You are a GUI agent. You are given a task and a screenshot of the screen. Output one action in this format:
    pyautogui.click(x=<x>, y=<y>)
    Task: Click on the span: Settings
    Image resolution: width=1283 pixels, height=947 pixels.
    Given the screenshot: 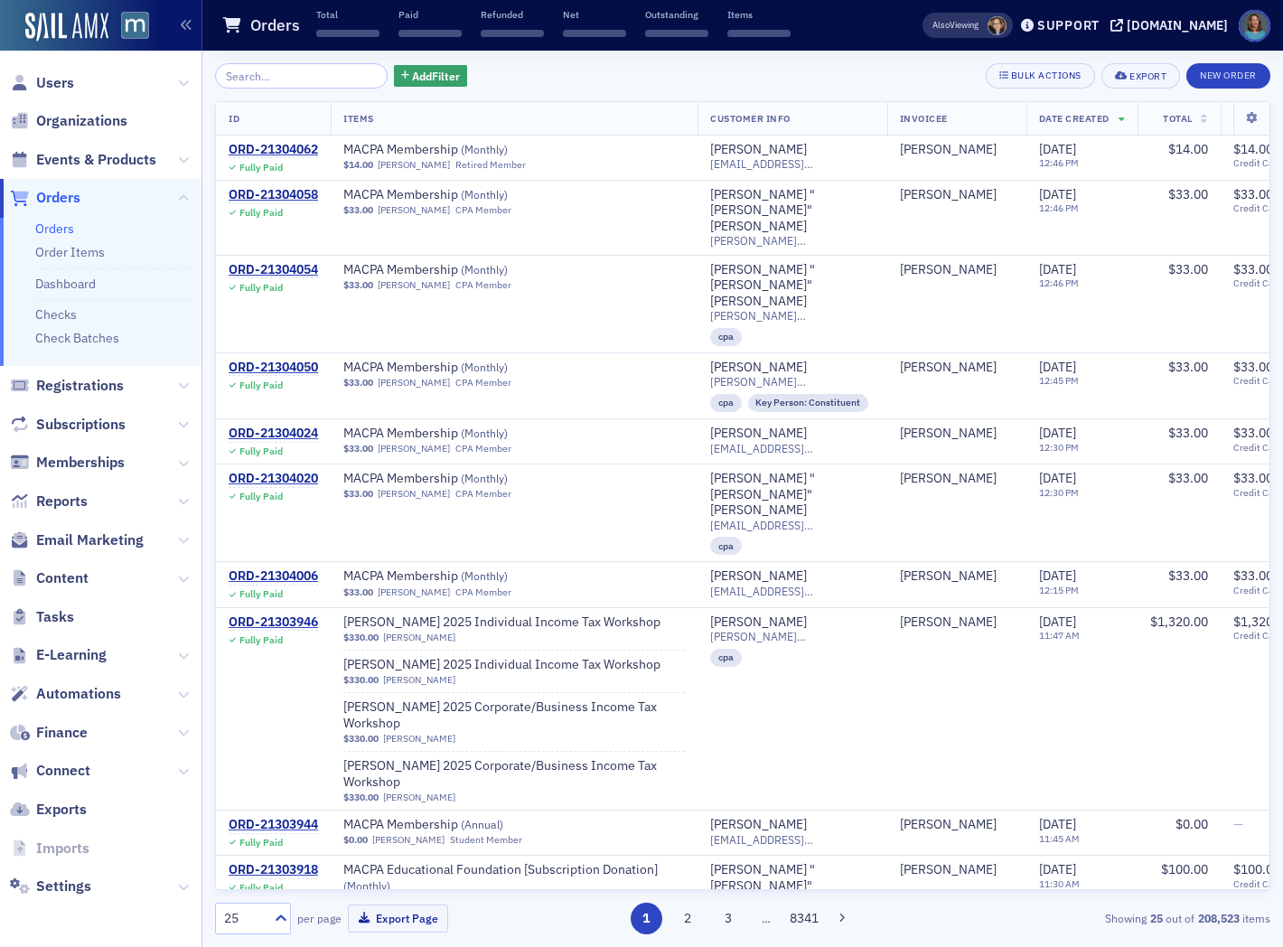 What is the action you would take?
    pyautogui.click(x=63, y=886)
    